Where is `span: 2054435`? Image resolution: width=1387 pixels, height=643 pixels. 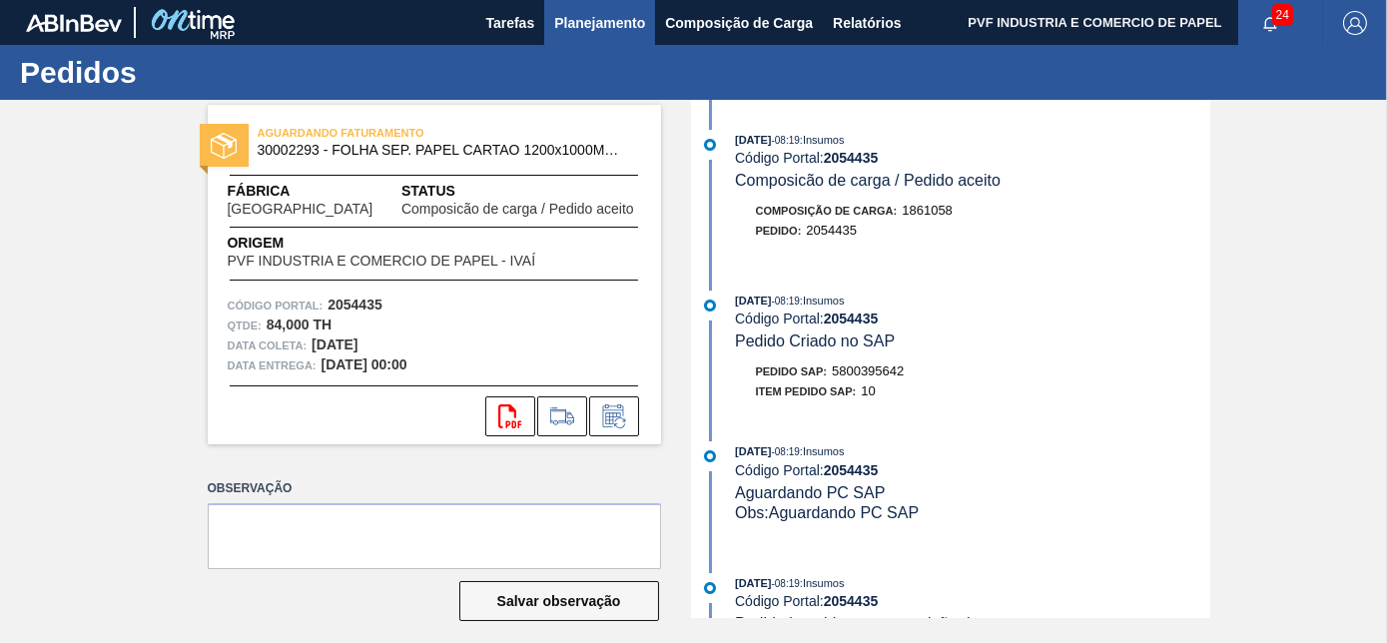 span: 2054435 is located at coordinates (831, 230).